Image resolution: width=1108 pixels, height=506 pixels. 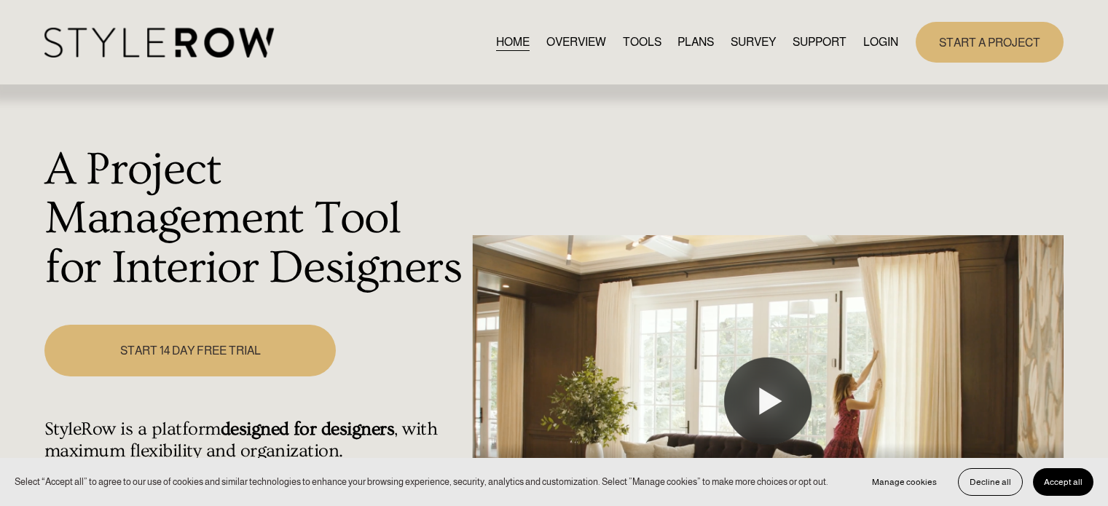 What do you see at coordinates (768, 401) in the screenshot?
I see `button: Play` at bounding box center [768, 401].